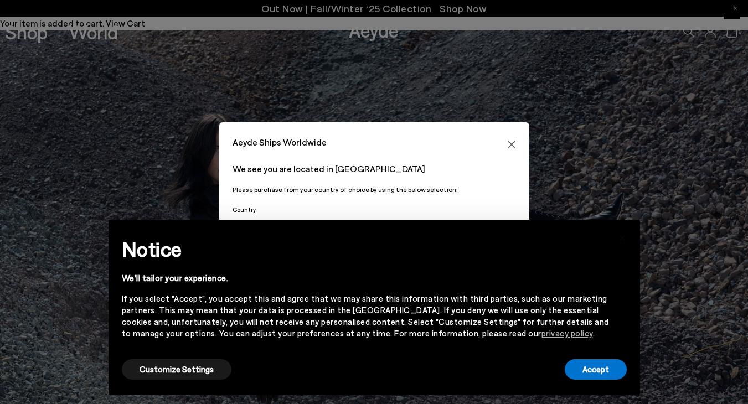 The height and width of the screenshot is (404, 748). What do you see at coordinates (512, 145) in the screenshot?
I see `button: Close` at bounding box center [512, 145].